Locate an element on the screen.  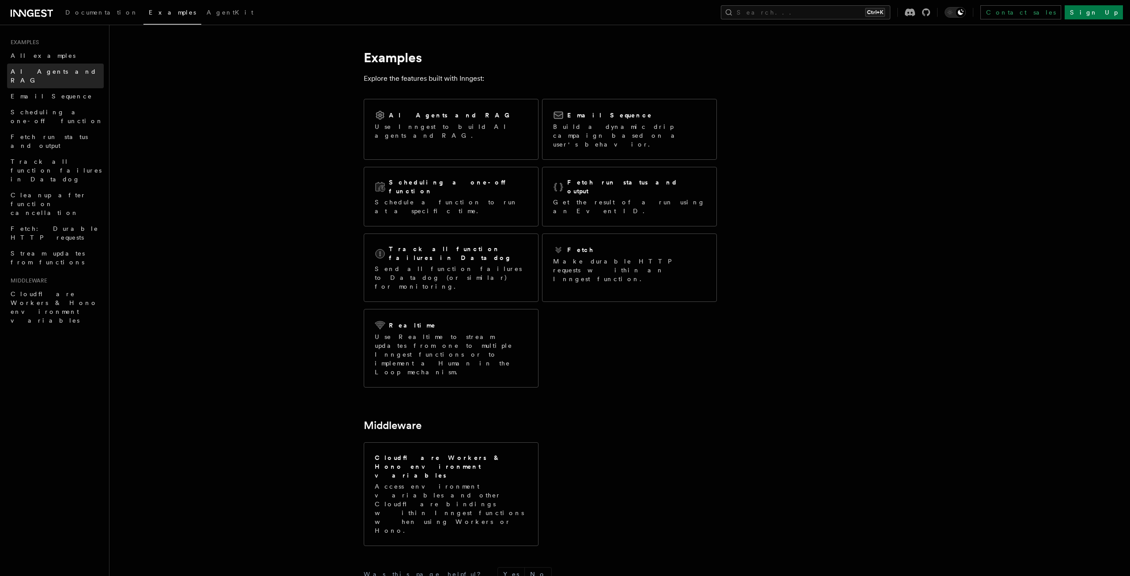
h2: Track all function failures in Datadog is located at coordinates (458, 253).